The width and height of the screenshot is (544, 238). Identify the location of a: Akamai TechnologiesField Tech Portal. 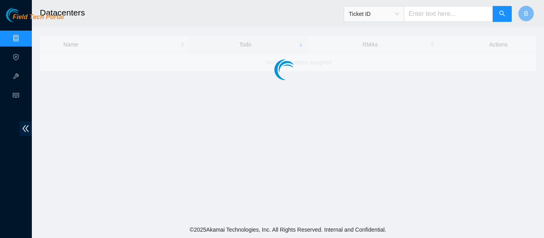
(35, 20).